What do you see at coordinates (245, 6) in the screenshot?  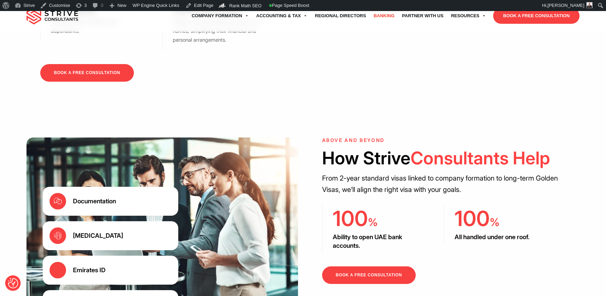 I see `span: Rank Math SEO` at bounding box center [245, 6].